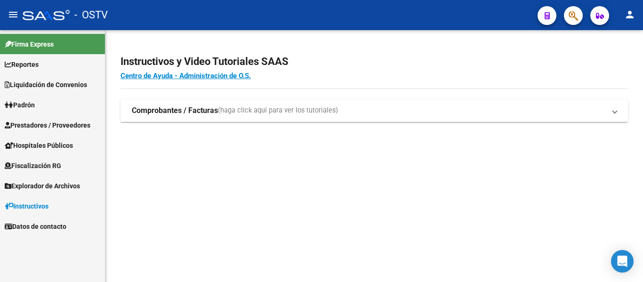  I want to click on mat-icon: person, so click(630, 15).